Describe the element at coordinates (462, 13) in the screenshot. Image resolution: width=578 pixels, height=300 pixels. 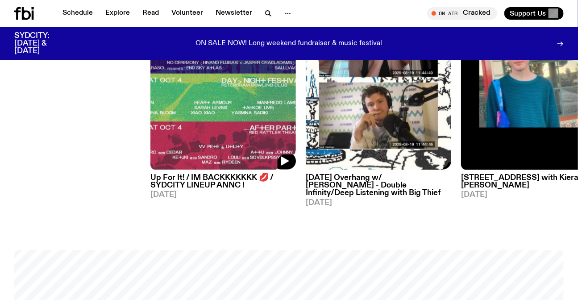
I see `button: On AirCracked` at that location.